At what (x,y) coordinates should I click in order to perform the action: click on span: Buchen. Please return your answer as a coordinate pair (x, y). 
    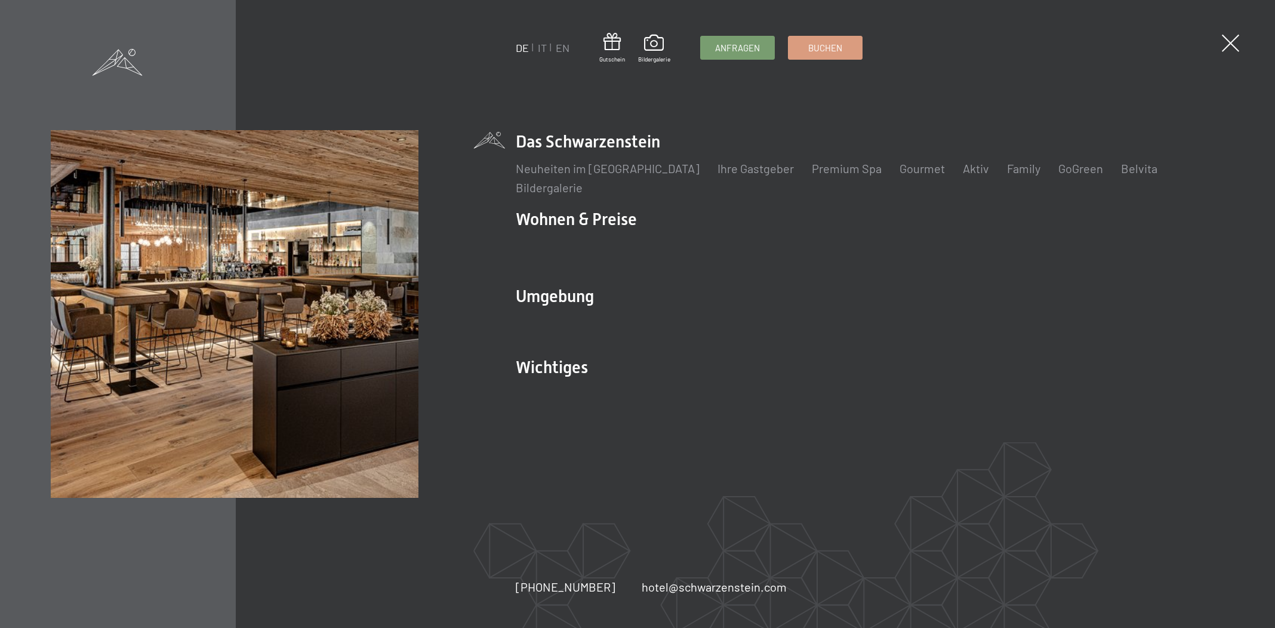
    Looking at the image, I should click on (825, 48).